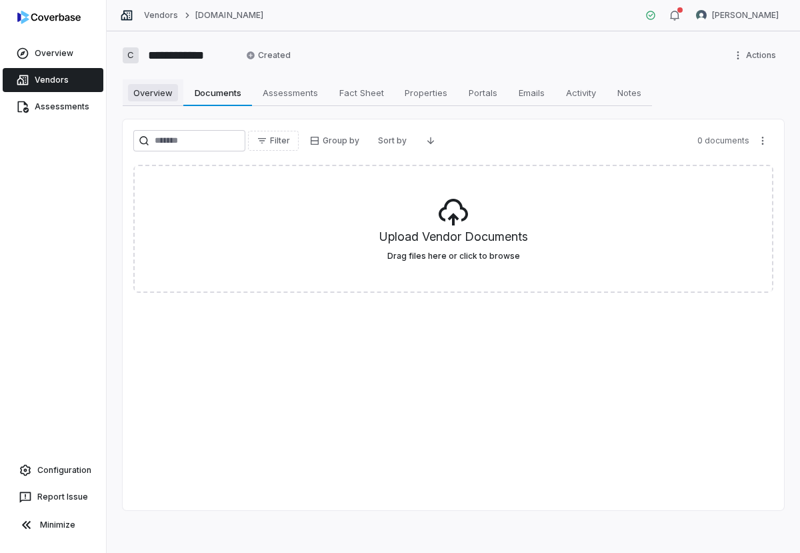  What do you see at coordinates (629, 93) in the screenshot?
I see `span: Notes` at bounding box center [629, 93].